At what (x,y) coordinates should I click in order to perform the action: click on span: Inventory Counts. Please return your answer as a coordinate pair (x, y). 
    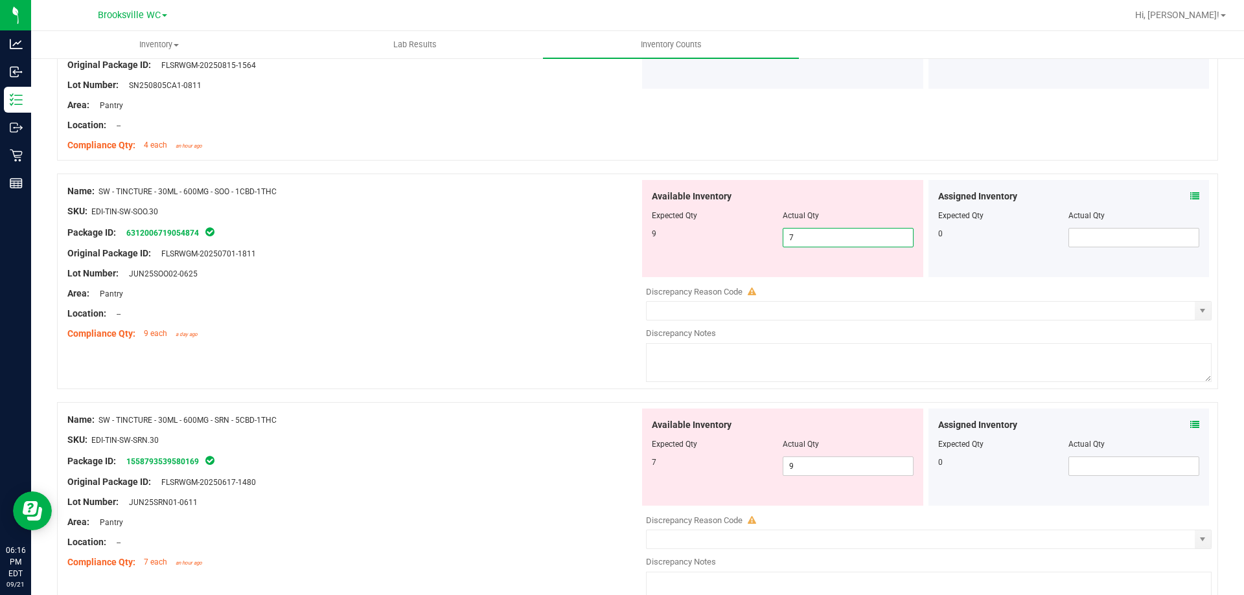
    Looking at the image, I should click on (671, 45).